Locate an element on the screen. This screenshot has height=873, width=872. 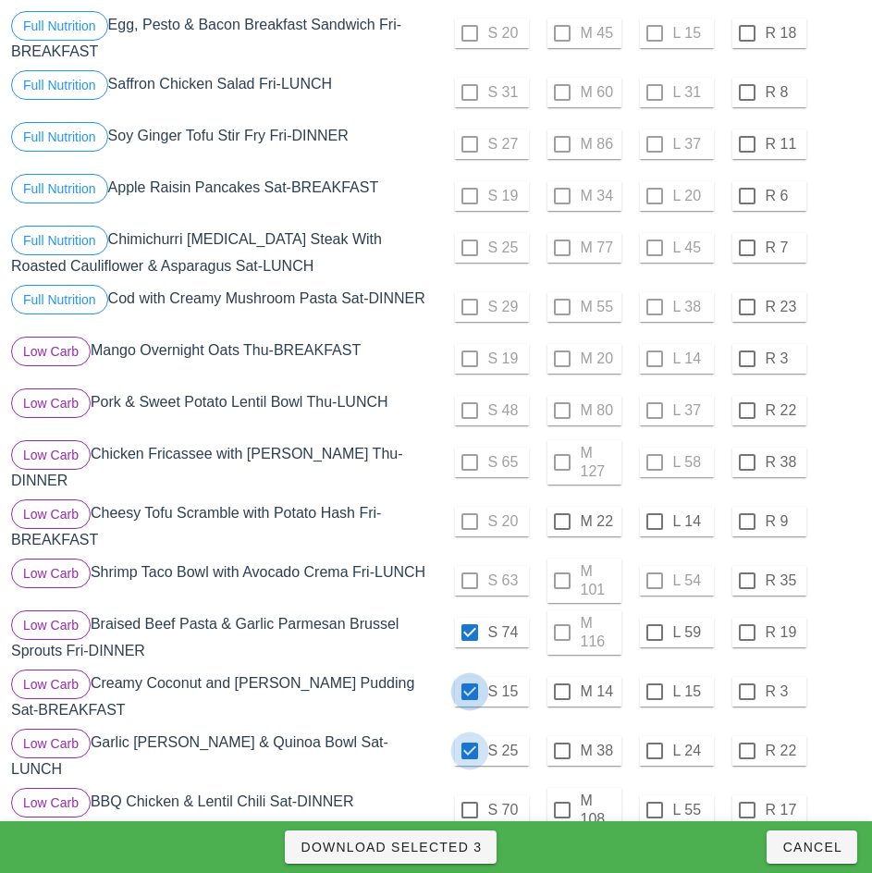
label: M 22 is located at coordinates (599, 522).